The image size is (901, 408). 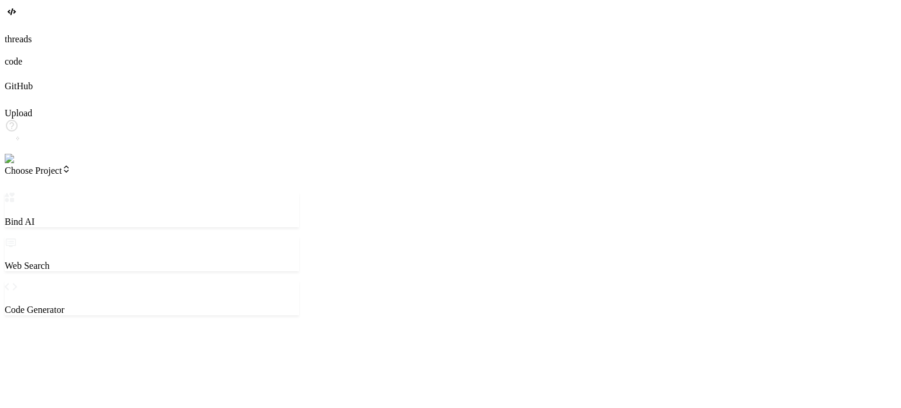 I want to click on label: Upload, so click(x=18, y=113).